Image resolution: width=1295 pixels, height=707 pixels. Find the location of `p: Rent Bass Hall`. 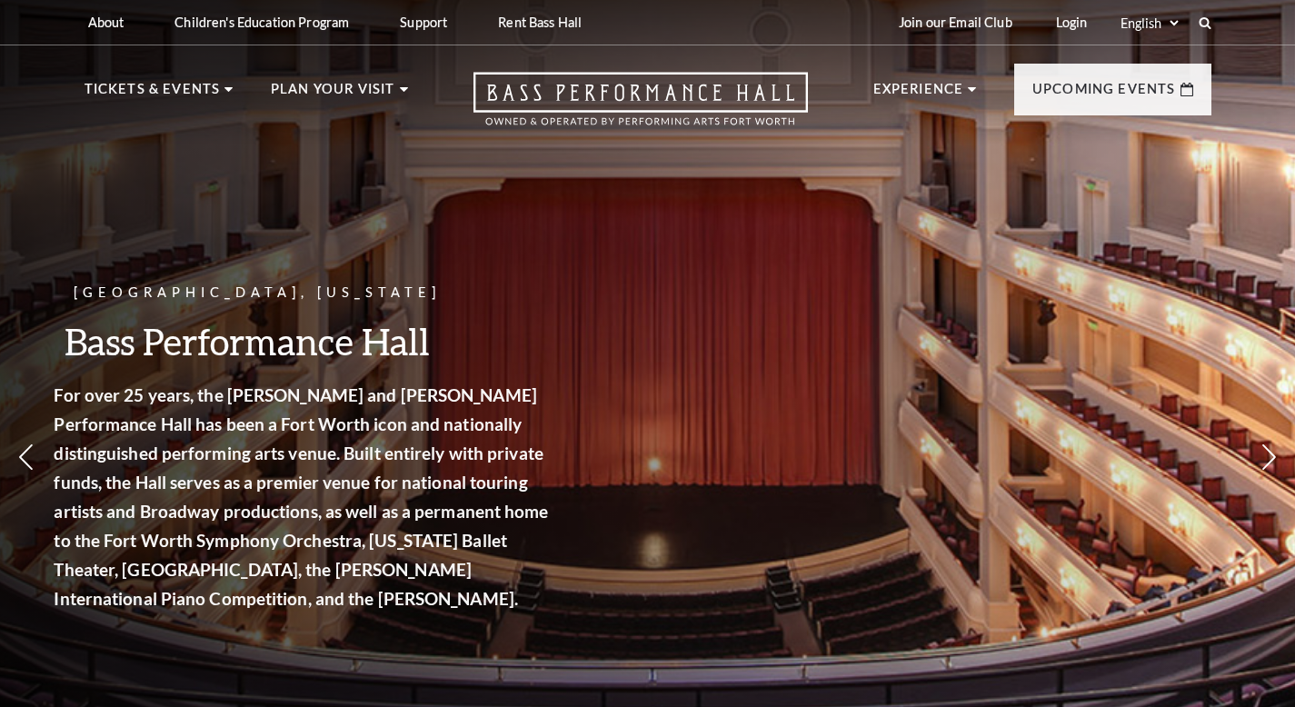

p: Rent Bass Hall is located at coordinates (540, 22).